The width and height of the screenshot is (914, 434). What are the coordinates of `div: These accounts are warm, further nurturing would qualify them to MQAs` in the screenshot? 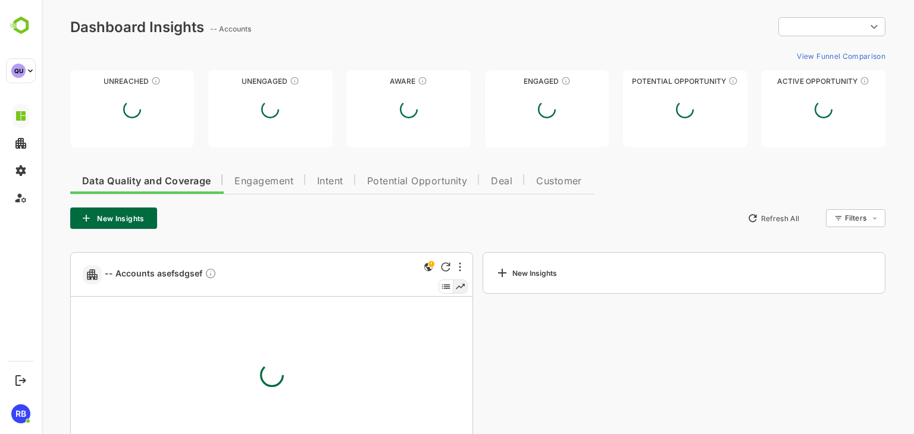 It's located at (524, 81).